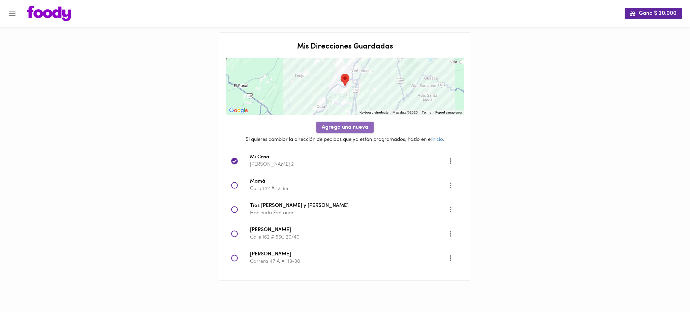 The image size is (690, 312). What do you see at coordinates (239, 111) in the screenshot?
I see `img: Google` at bounding box center [239, 111].